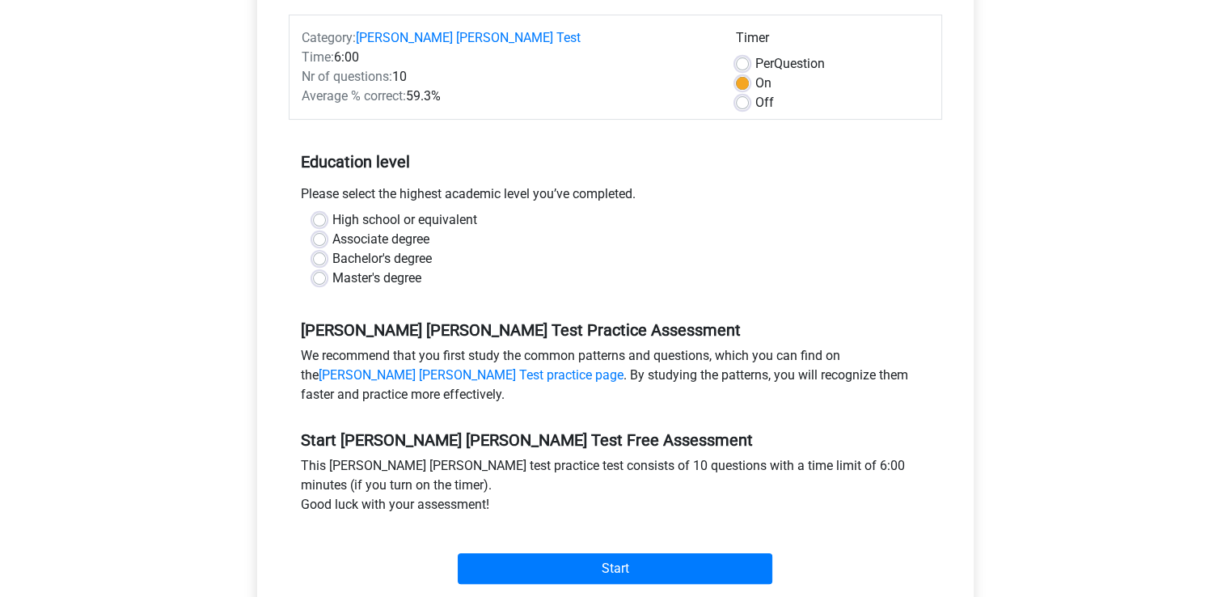 The height and width of the screenshot is (597, 1230). Describe the element at coordinates (404, 220) in the screenshot. I see `label: High school or equivalent` at that location.